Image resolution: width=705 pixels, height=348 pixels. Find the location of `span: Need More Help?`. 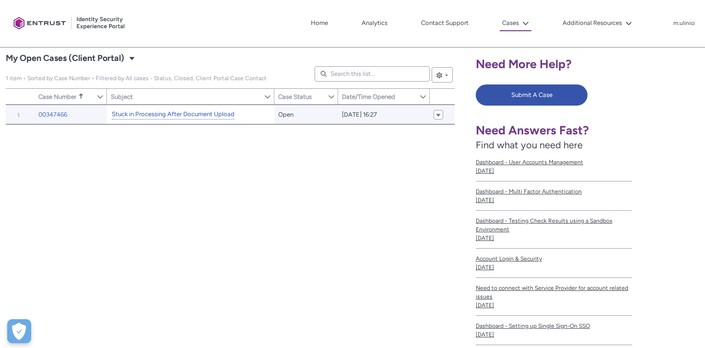

span: Need More Help? is located at coordinates (524, 64).